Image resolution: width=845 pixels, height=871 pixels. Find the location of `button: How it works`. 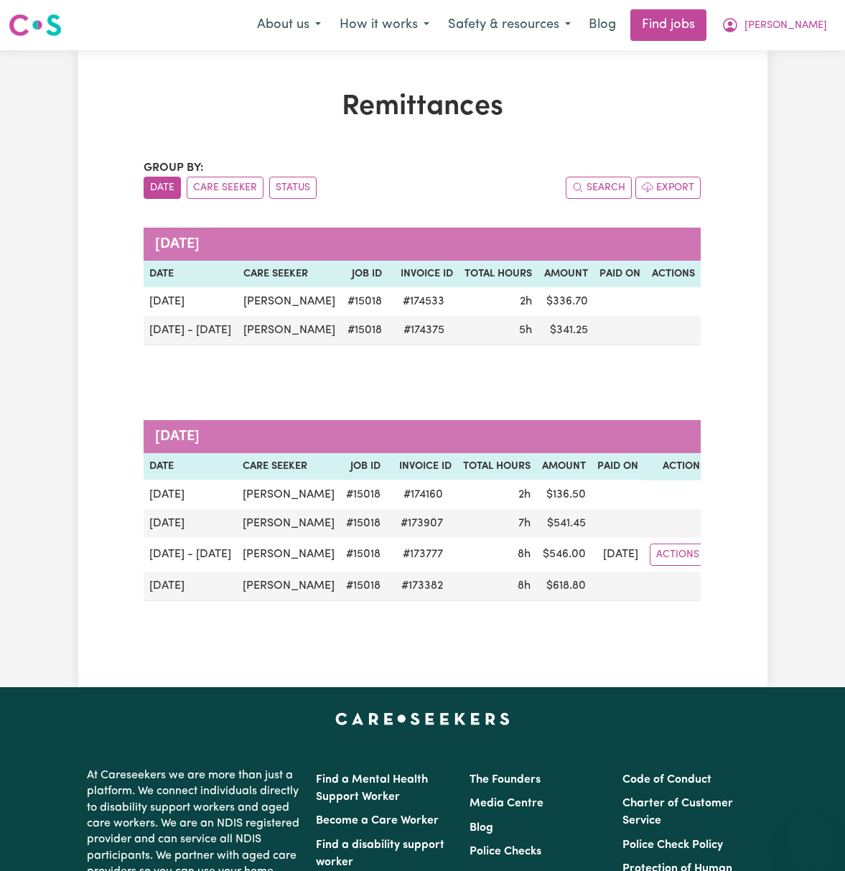

button: How it works is located at coordinates (384, 25).